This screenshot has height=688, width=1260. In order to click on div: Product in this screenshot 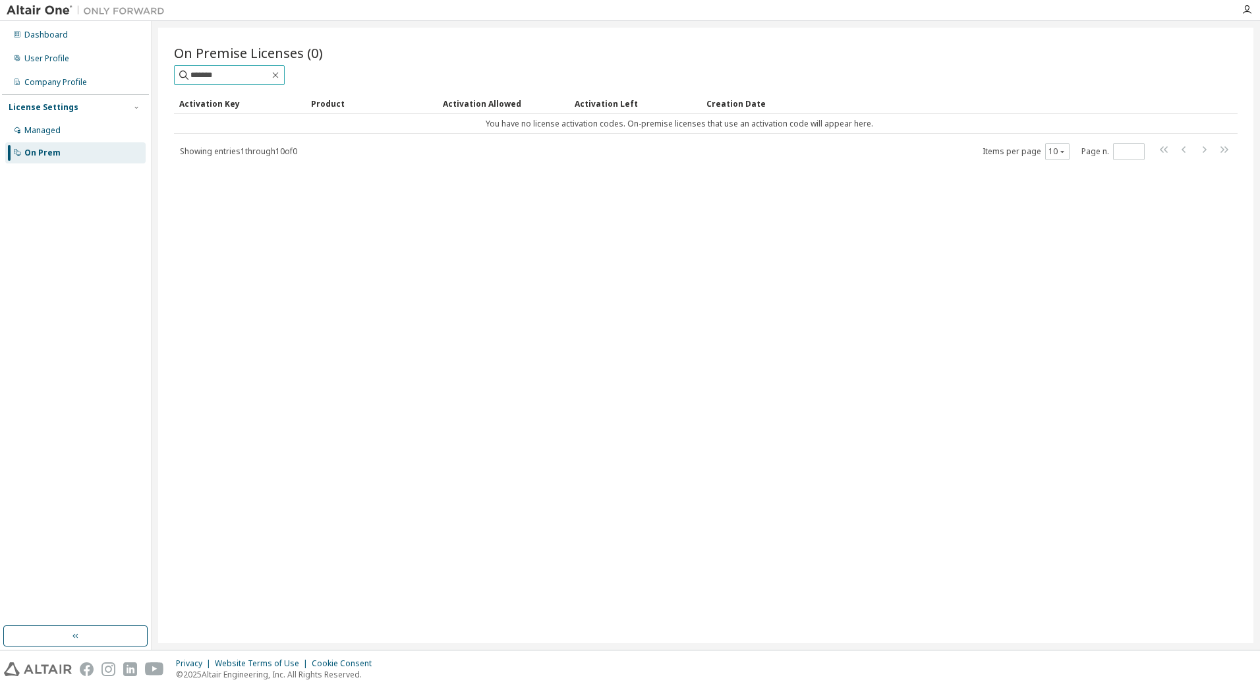, I will do `click(372, 103)`.